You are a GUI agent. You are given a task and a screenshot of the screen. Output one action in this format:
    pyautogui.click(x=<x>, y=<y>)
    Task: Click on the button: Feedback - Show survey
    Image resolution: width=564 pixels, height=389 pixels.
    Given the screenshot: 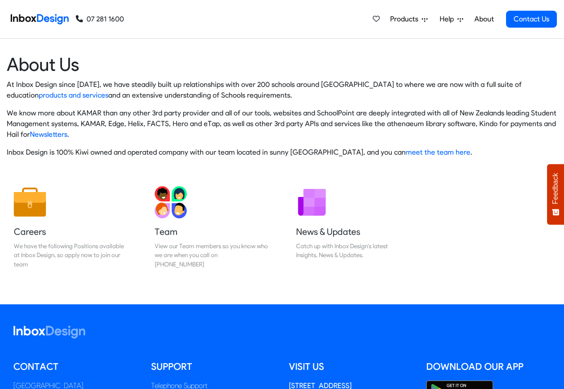 What is the action you would take?
    pyautogui.click(x=556, y=194)
    